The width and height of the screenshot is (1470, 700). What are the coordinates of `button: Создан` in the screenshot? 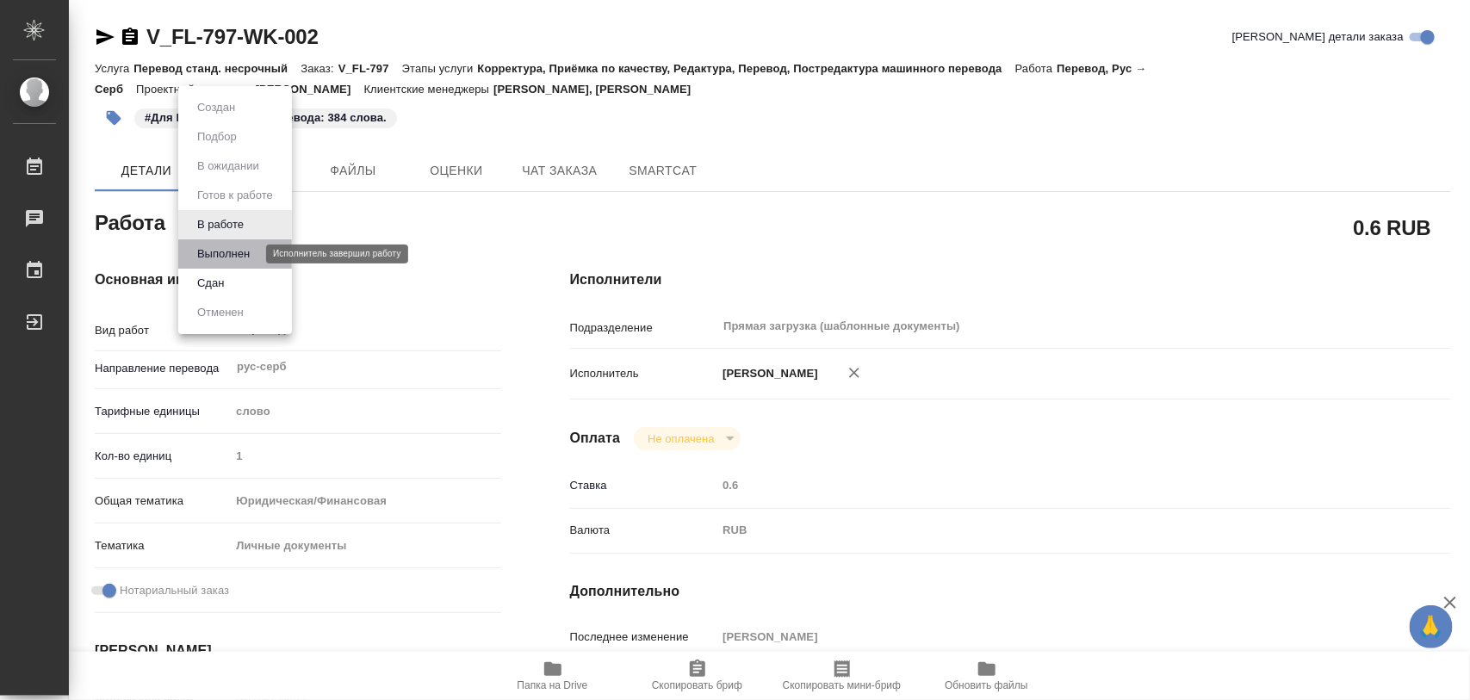 It's located at (216, 108).